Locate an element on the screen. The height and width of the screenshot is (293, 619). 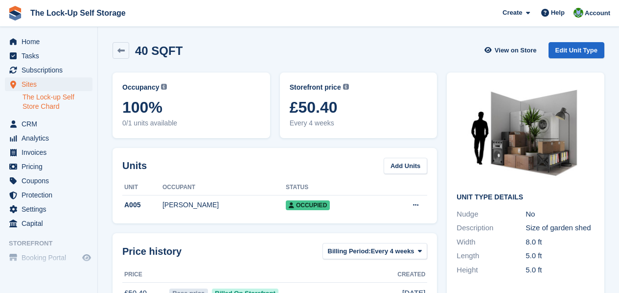
th: Price is located at coordinates (145, 275).